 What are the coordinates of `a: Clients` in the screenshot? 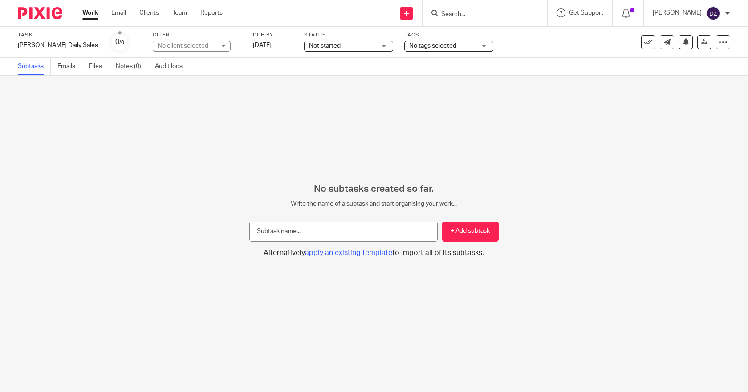 It's located at (149, 13).